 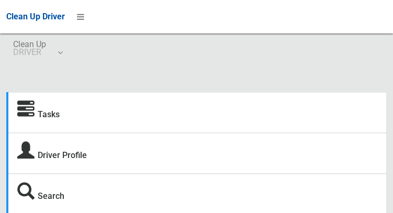 I want to click on a: Clean Up Driver, so click(x=36, y=17).